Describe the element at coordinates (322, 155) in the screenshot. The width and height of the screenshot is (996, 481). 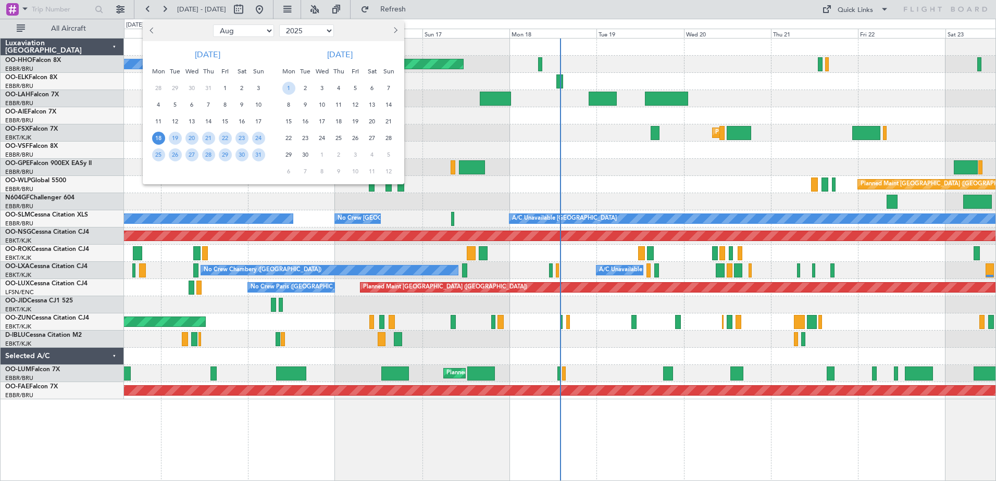
I see `span: 1` at that location.